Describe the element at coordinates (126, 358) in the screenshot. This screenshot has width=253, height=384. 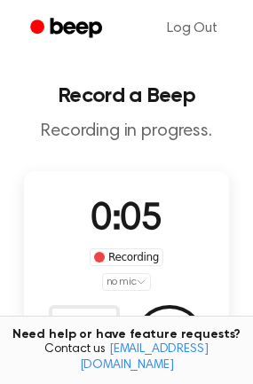
I see `span: Contact us` at that location.